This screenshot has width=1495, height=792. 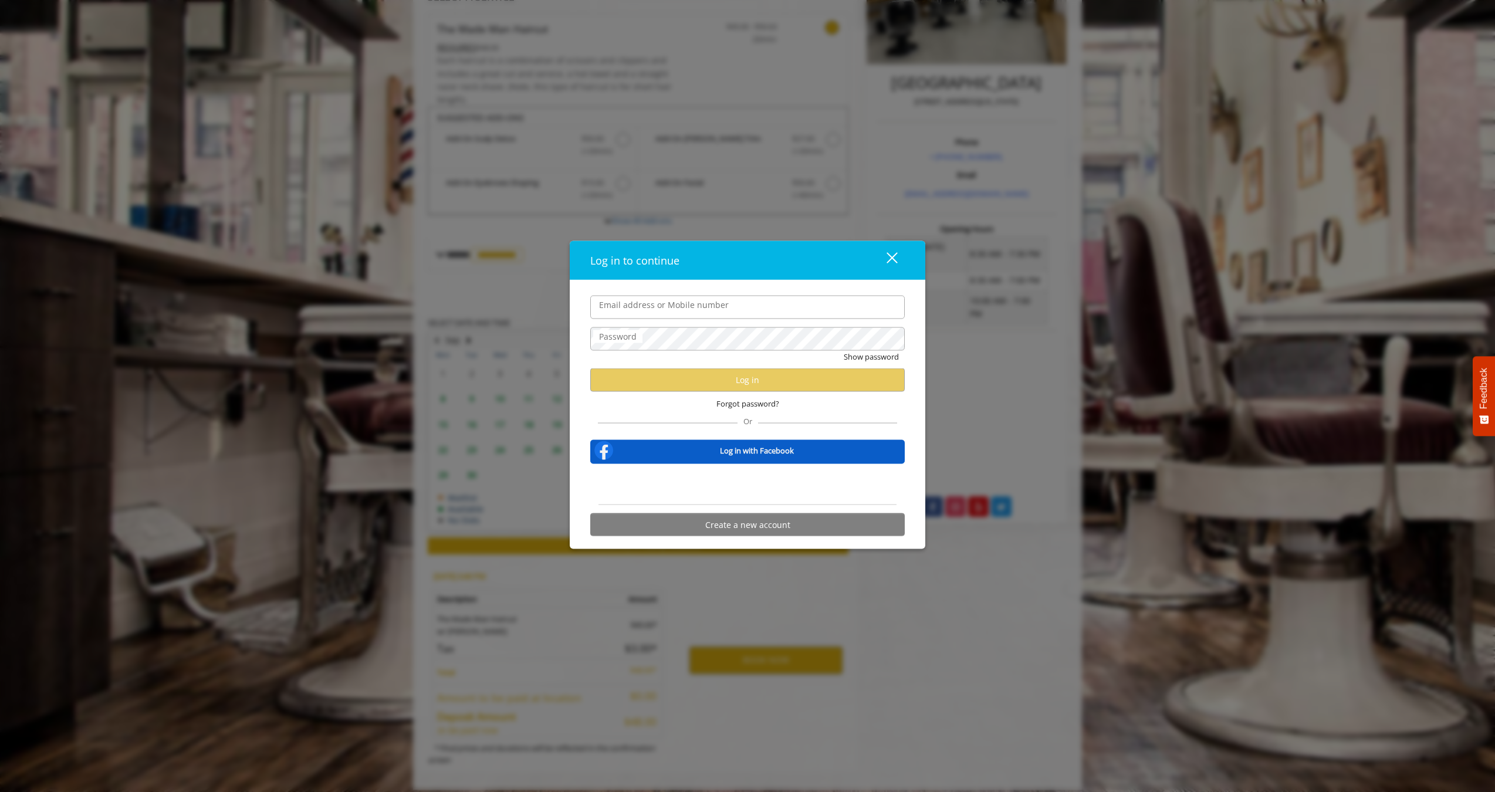 What do you see at coordinates (748, 380) in the screenshot?
I see `button: Log in` at bounding box center [748, 380].